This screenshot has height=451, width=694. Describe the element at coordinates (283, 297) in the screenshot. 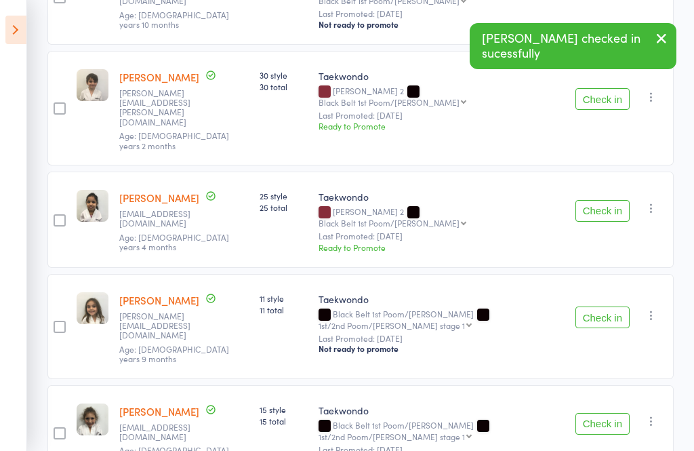

I see `span: 11 style` at that location.